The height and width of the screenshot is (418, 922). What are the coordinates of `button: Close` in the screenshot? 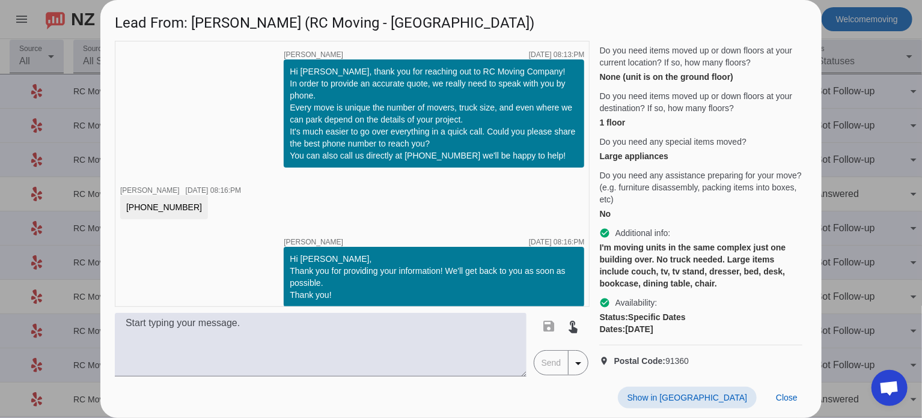 It's located at (787, 398).